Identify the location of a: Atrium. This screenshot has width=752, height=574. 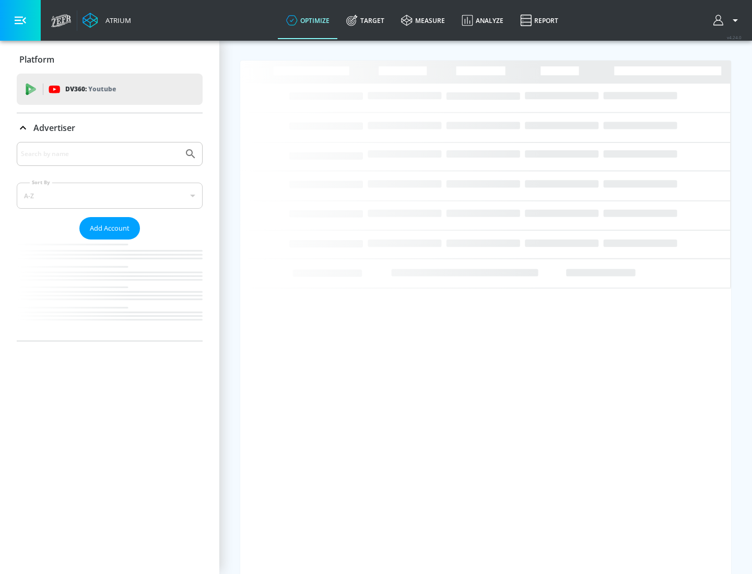
(107, 20).